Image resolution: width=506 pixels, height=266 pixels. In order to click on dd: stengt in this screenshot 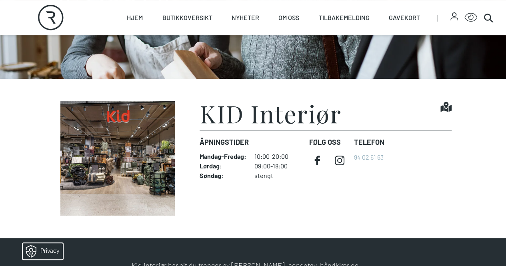, I will do `click(279, 176)`.